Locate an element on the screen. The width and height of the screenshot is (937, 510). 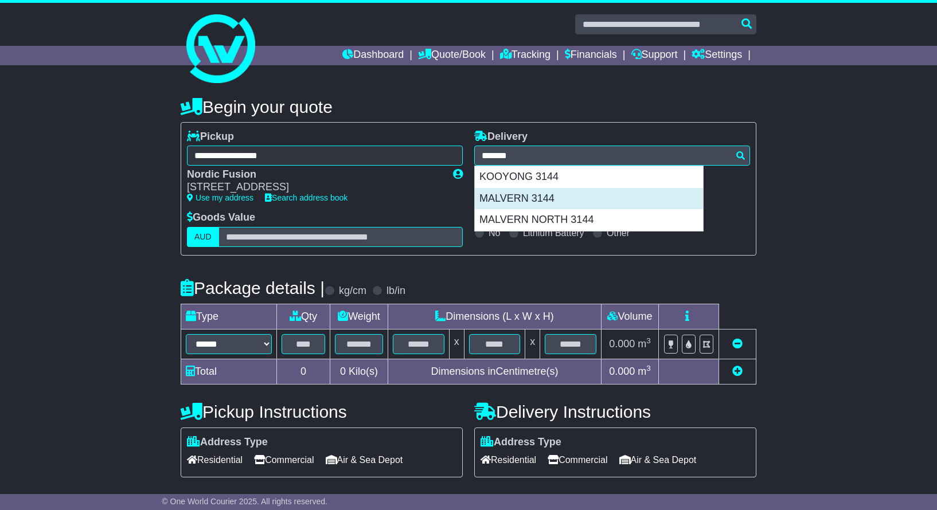
label: Delivery is located at coordinates (500, 137).